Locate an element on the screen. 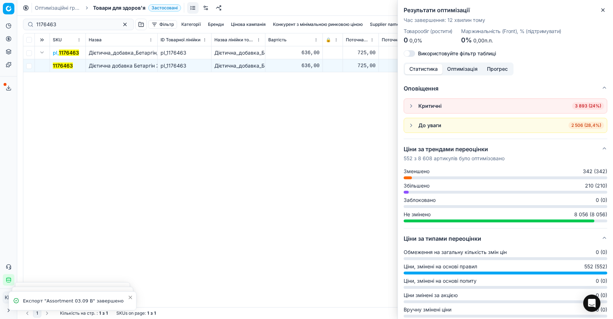  nav: breadcrumb is located at coordinates (108, 8).